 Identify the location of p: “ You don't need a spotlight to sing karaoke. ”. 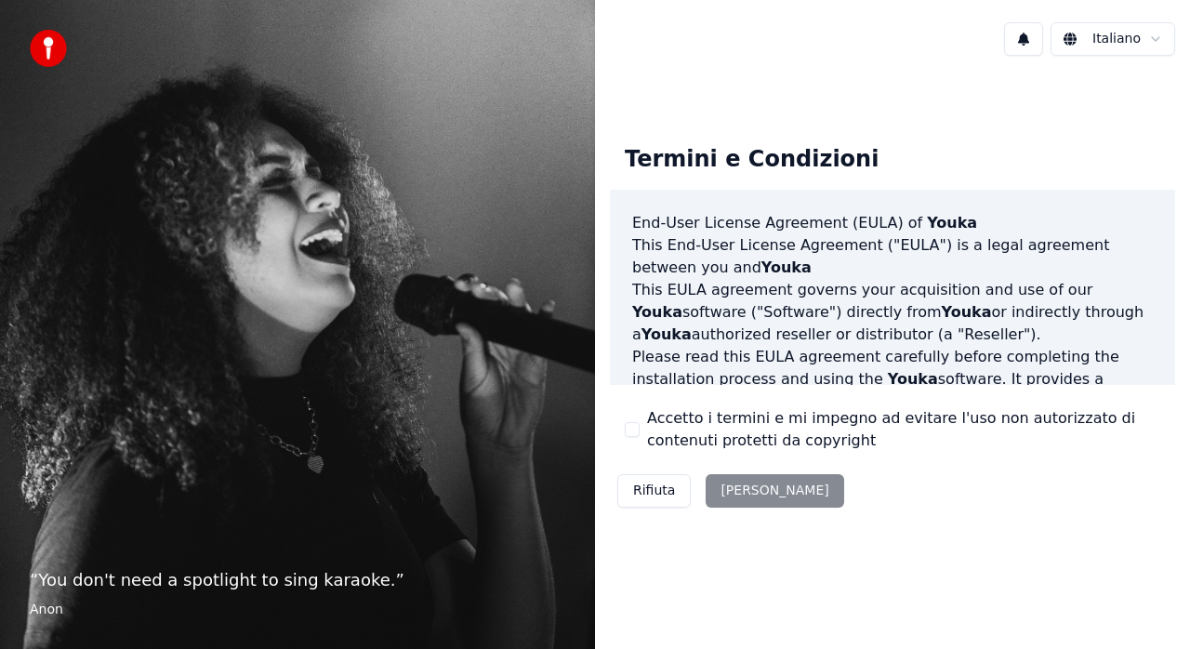
(297, 580).